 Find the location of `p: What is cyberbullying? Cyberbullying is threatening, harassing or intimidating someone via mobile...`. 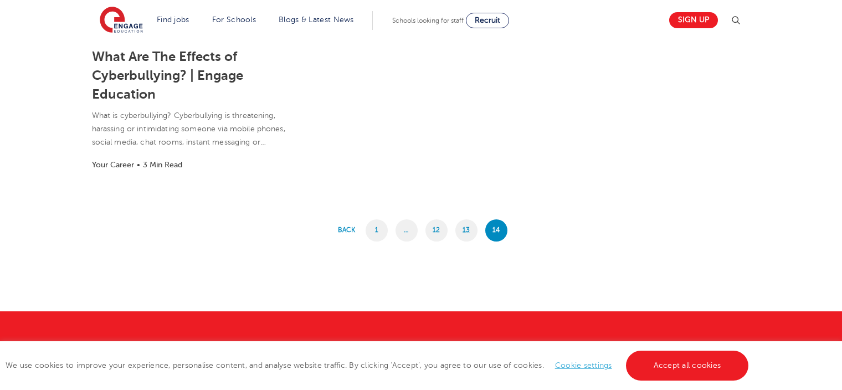

p: What is cyberbullying? Cyberbullying is threatening, harassing or intimidating someone via mobile... is located at coordinates (197, 129).